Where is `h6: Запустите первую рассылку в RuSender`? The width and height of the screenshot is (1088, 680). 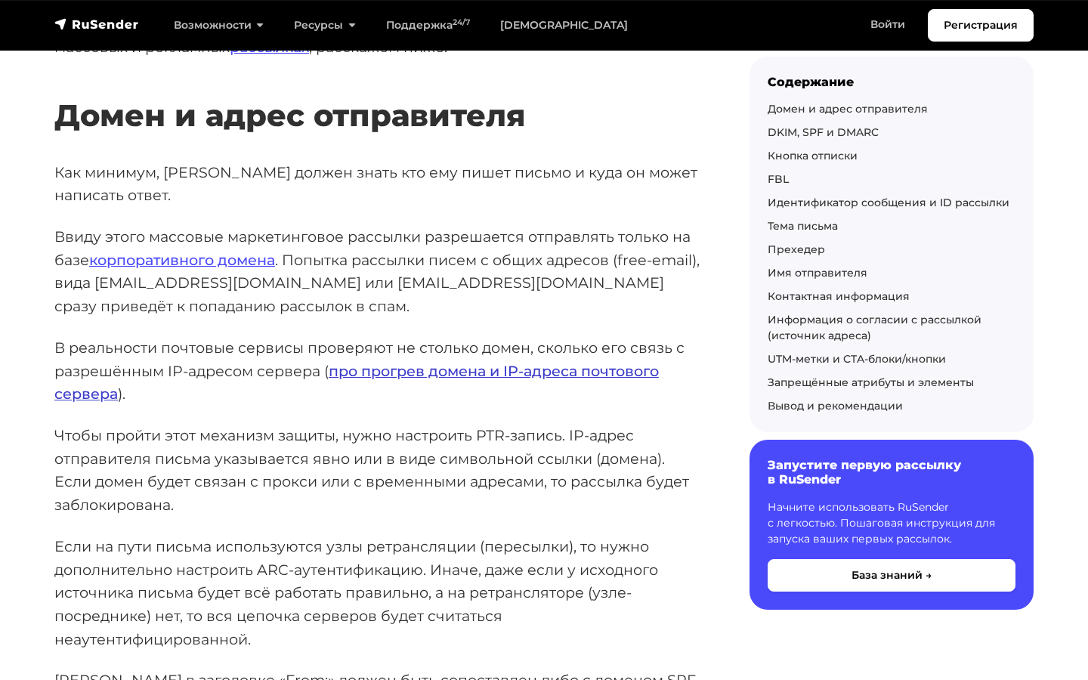
h6: Запустите первую рассылку в RuSender is located at coordinates (891, 472).